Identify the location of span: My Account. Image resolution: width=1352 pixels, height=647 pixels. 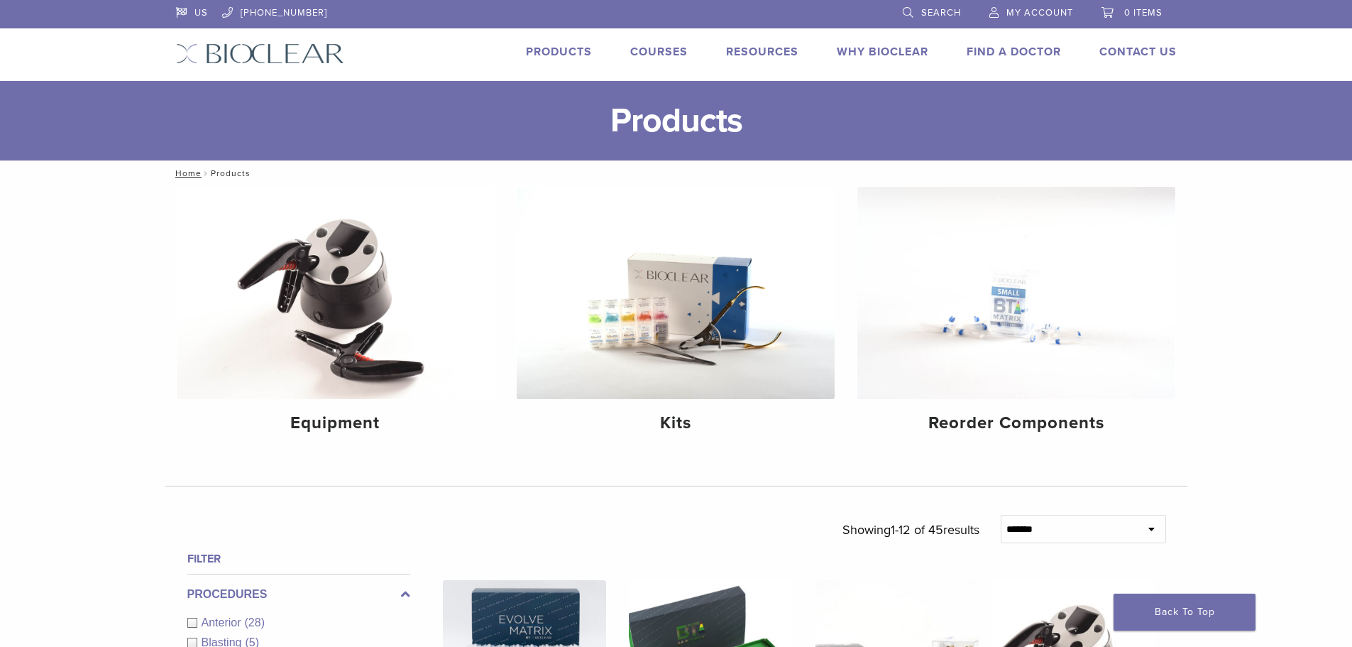
(1040, 13).